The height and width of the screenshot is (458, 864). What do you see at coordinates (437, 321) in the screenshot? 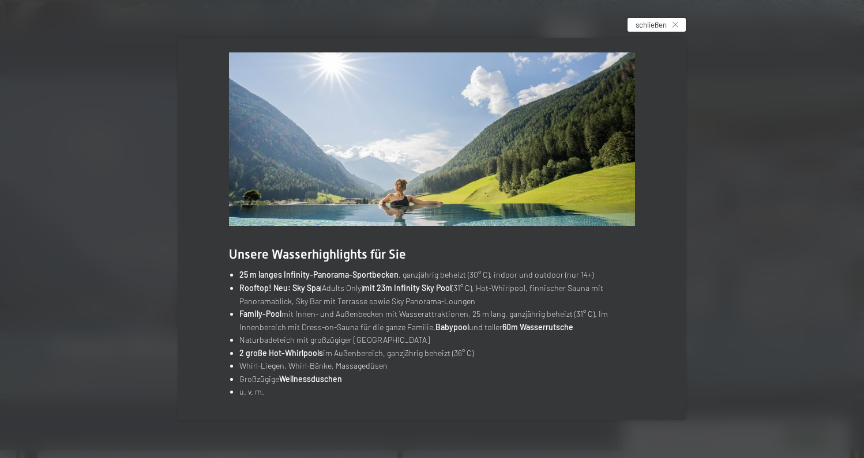
I see `li: mit Innen- und Außenbecken mit Wasserattraktionen, 25 m lang, ganzjährig beheizt (31° C). Im Inne...` at bounding box center [437, 321].